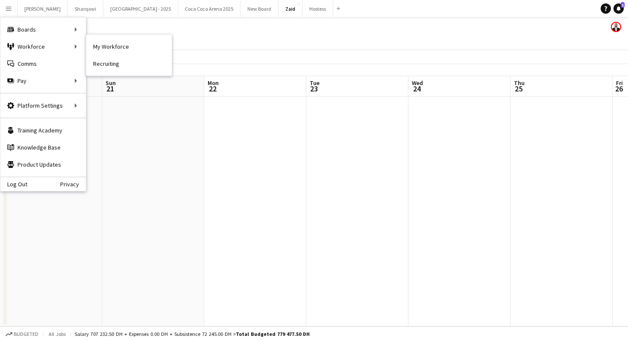  What do you see at coordinates (519, 83) in the screenshot?
I see `span: Thu` at bounding box center [519, 83].